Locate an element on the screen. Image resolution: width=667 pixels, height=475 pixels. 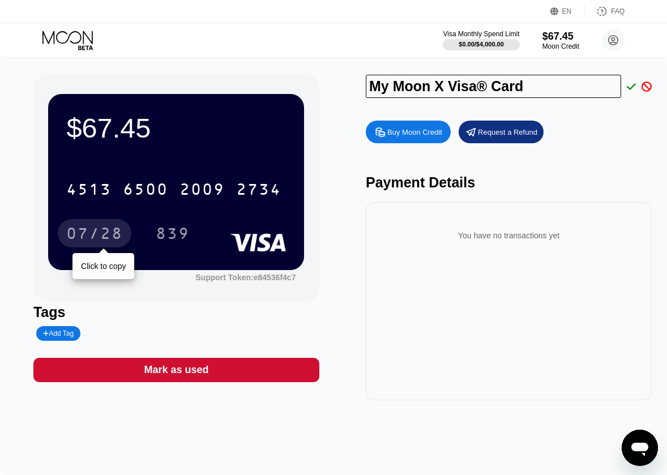
div: 2009 is located at coordinates (202, 191).